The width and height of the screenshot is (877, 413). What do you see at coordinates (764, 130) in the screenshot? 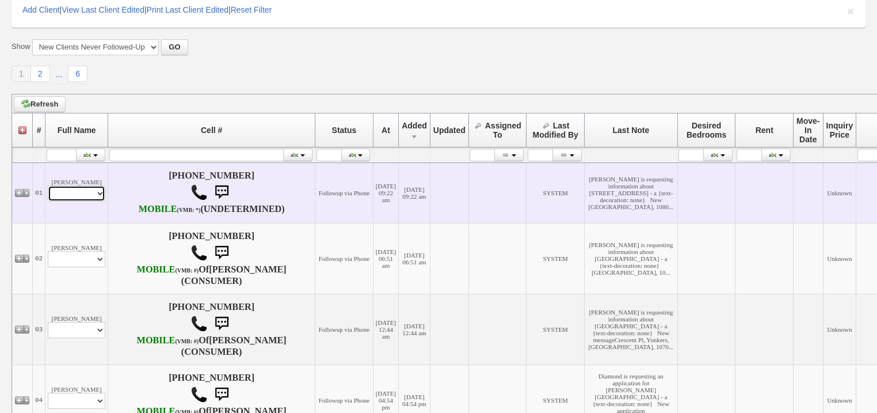
I see `span: Rent` at bounding box center [764, 130].